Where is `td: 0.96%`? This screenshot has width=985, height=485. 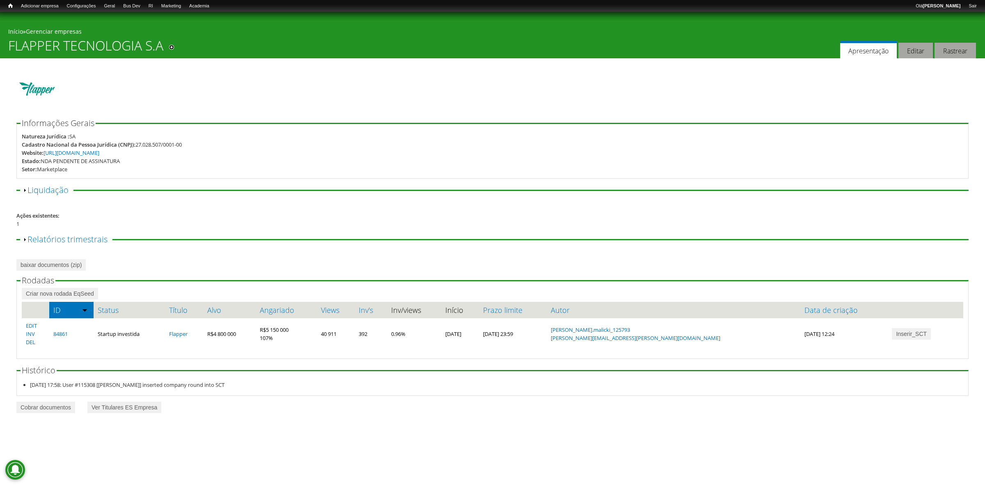
td: 0.96% is located at coordinates (414, 334).